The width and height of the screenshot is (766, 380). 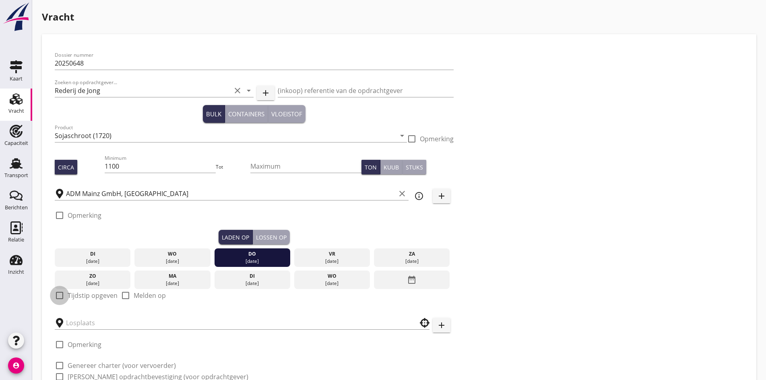 What do you see at coordinates (419, 196) in the screenshot?
I see `i: info_outline` at bounding box center [419, 196].